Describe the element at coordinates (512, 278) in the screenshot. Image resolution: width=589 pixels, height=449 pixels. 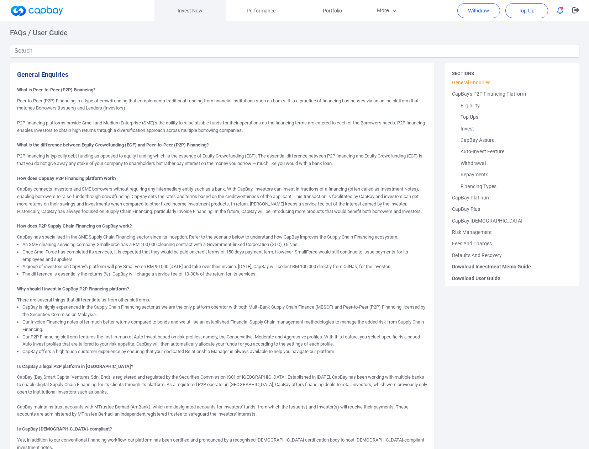
I see `span: Download User Guide` at that location.